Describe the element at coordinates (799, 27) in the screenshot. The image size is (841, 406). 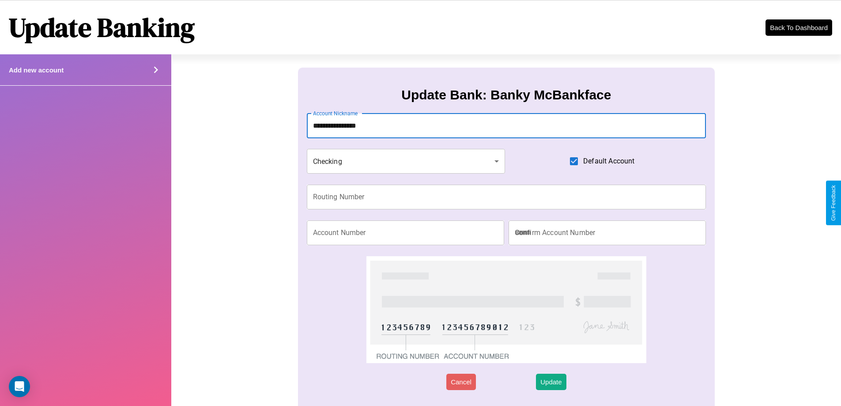
I see `button: Back To Dashboard` at that location.